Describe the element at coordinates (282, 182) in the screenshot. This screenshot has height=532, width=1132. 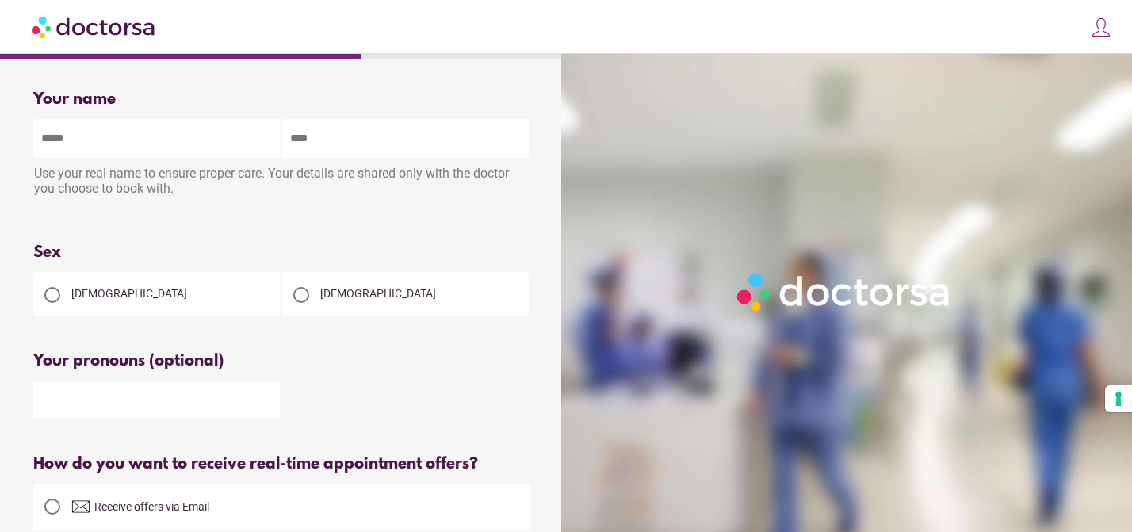
I see `div: Use your real name to ensure proper care. Your details are shared only with the doctor you choose...` at that location.